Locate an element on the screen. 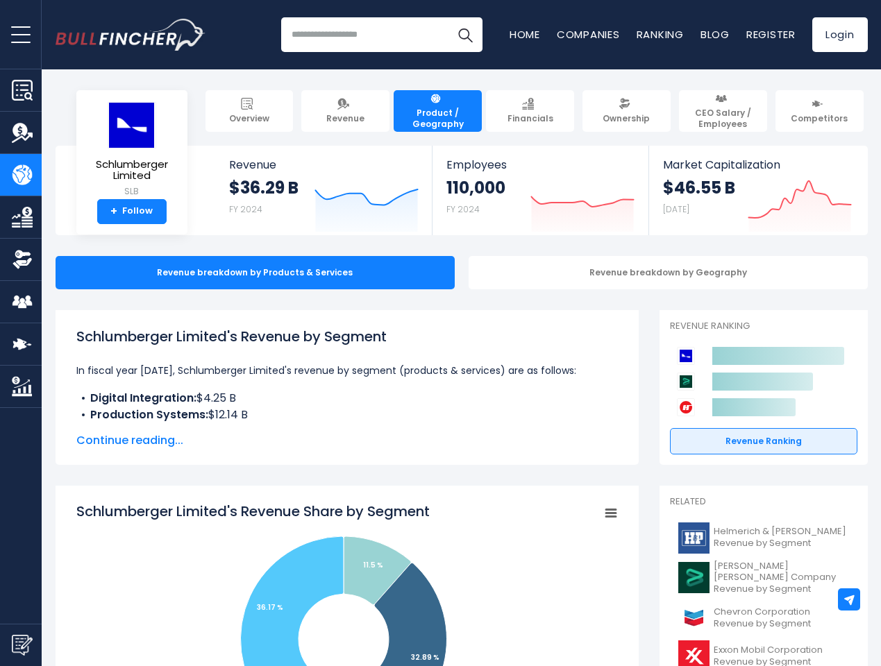 The width and height of the screenshot is (881, 666). span: Chevron Corporation Revenue by Segment is located at coordinates (781, 618).